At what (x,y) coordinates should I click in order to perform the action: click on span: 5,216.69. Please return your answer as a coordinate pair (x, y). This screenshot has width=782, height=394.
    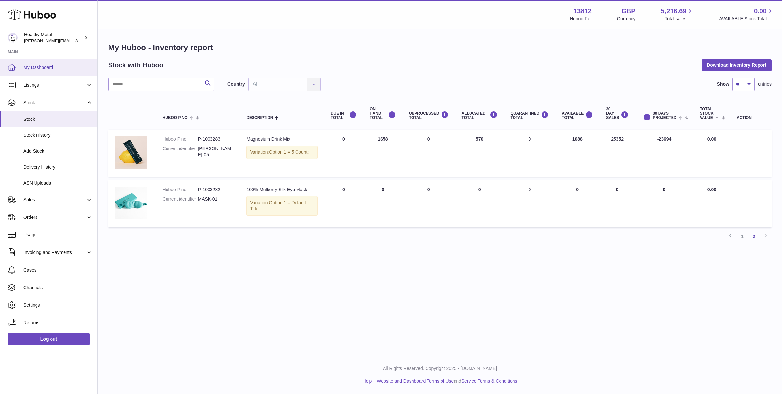
    Looking at the image, I should click on (674, 11).